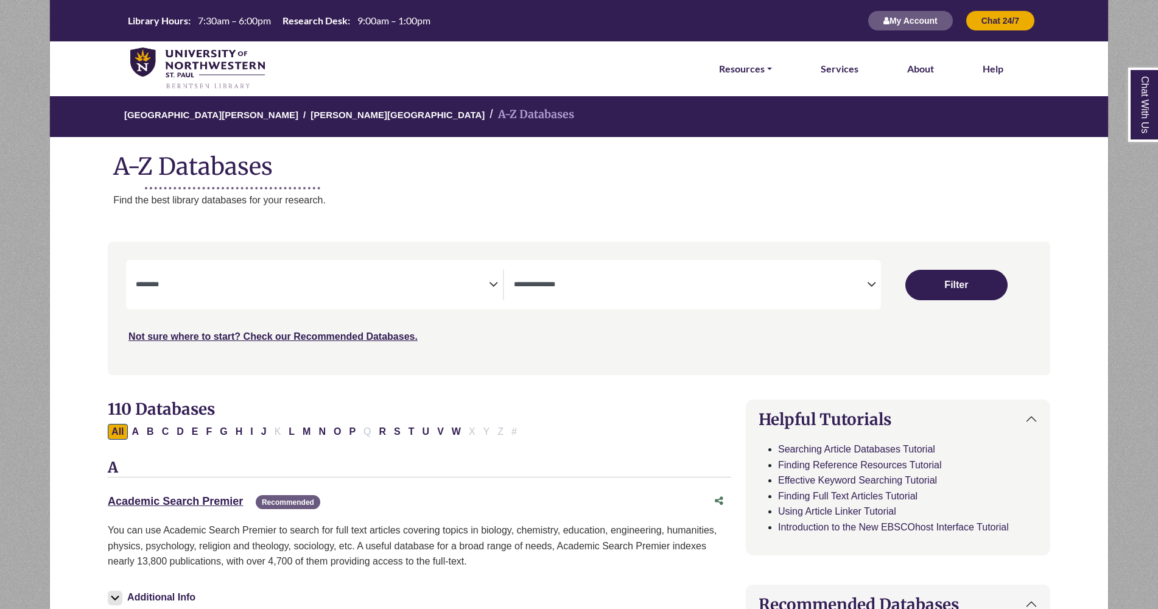 This screenshot has width=1158, height=609. I want to click on button: Filter Results T, so click(412, 432).